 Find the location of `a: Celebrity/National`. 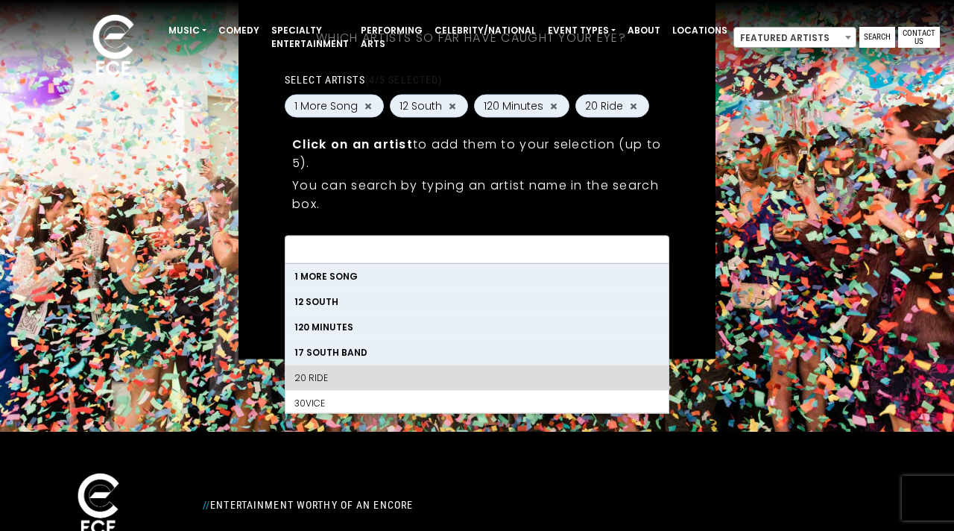

a: Celebrity/National is located at coordinates (485, 31).